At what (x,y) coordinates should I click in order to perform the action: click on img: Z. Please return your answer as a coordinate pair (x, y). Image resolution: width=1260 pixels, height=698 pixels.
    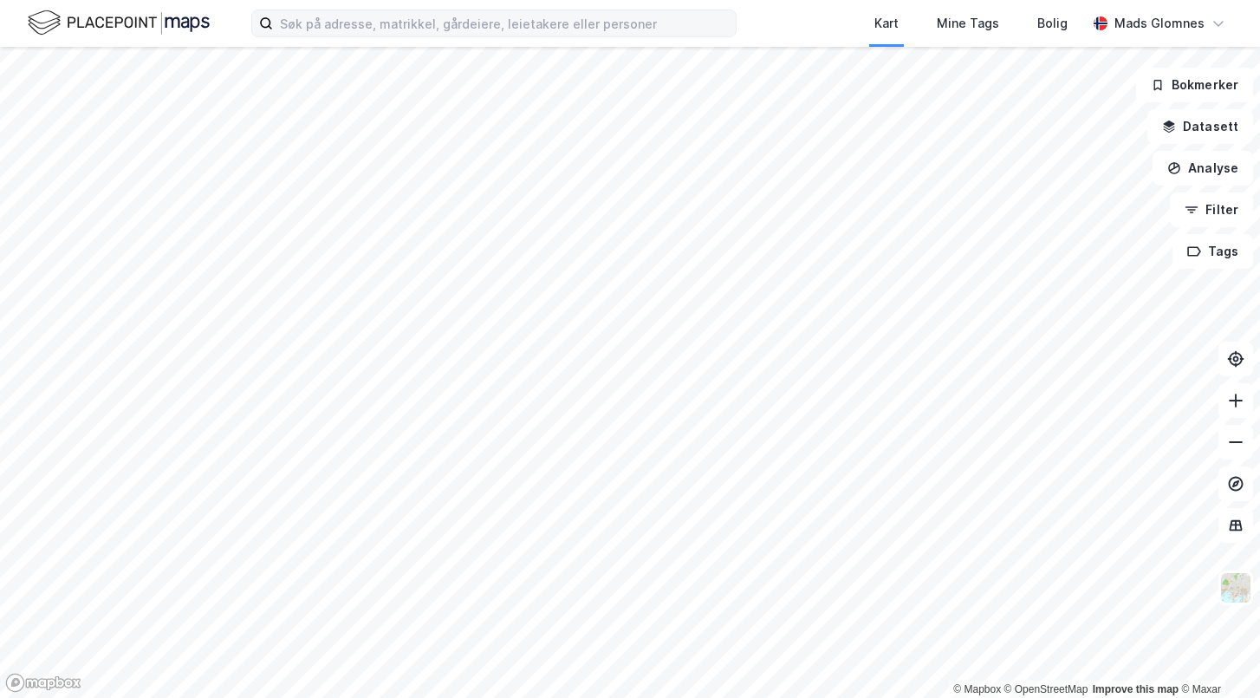
    Looking at the image, I should click on (1236, 588).